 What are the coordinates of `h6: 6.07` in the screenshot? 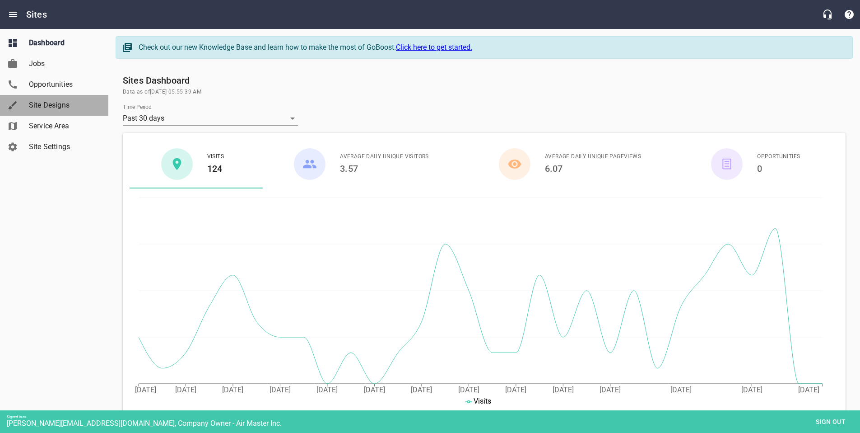 It's located at (593, 168).